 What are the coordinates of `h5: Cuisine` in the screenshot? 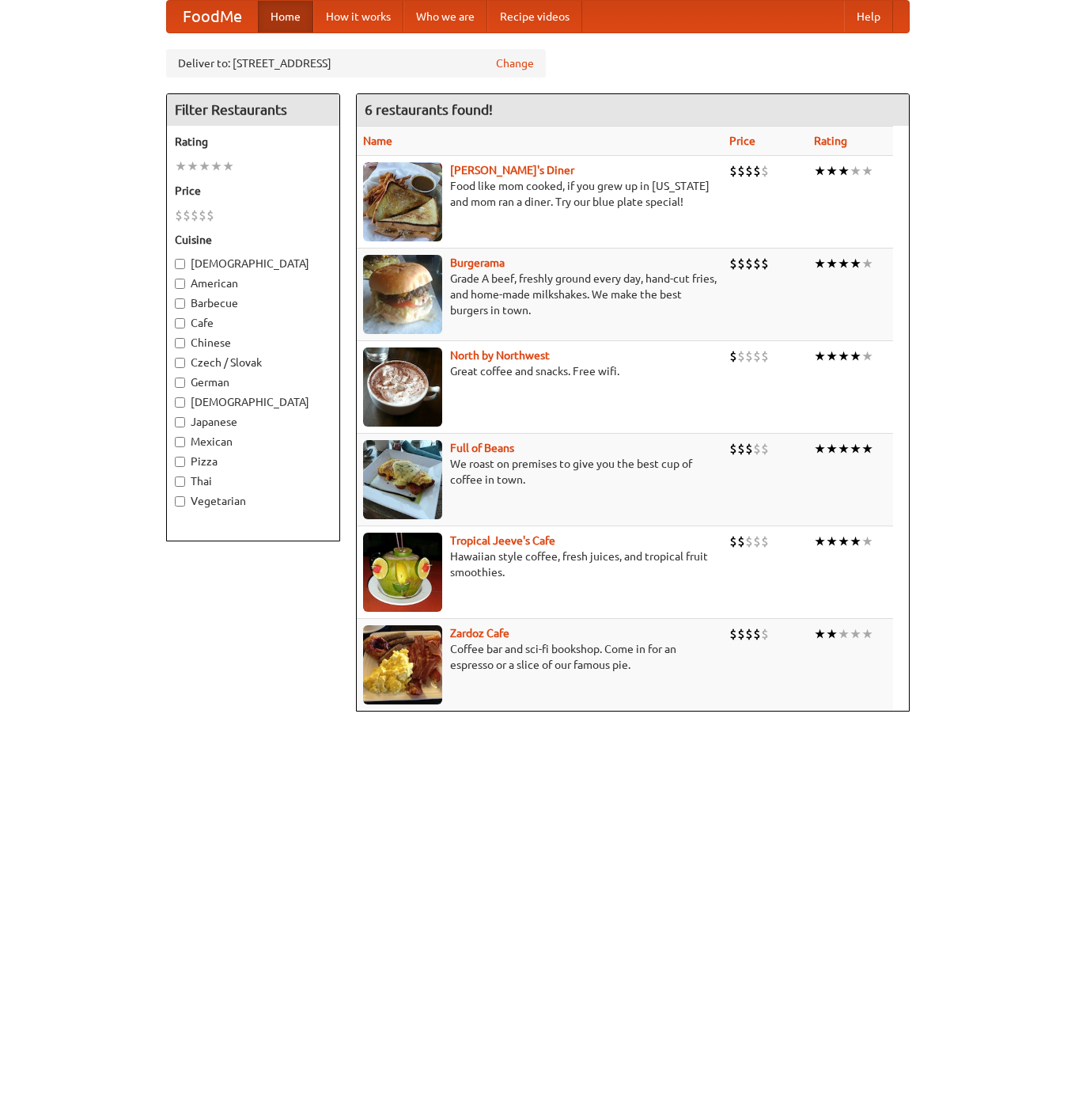 It's located at (253, 240).